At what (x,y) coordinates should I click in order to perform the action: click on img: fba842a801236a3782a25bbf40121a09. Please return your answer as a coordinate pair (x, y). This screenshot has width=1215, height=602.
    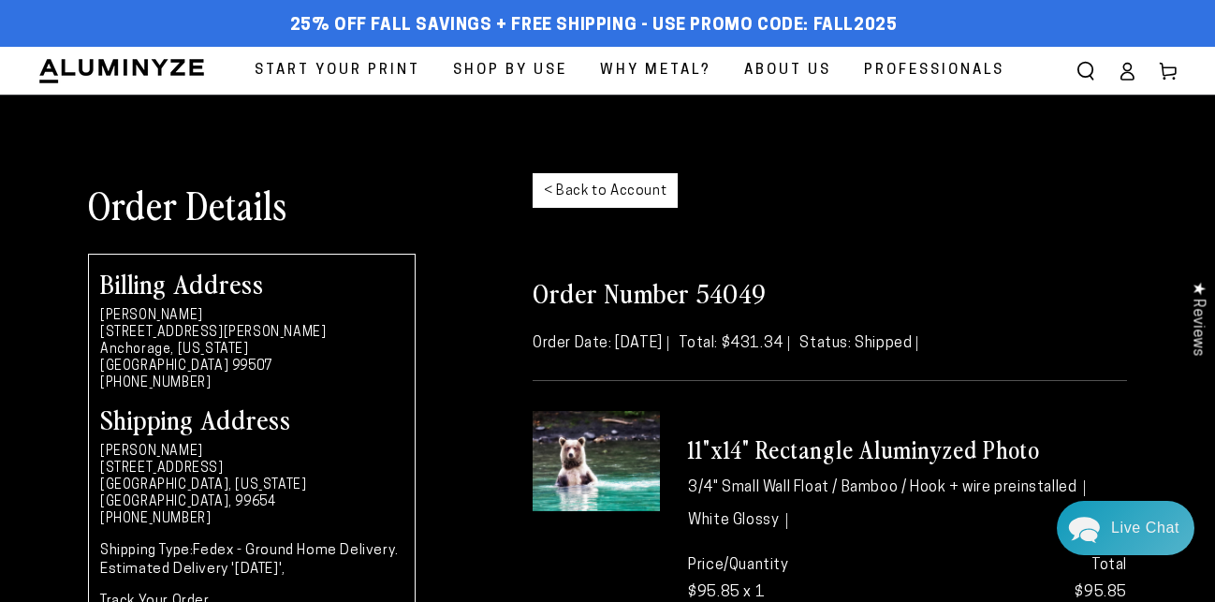
    Looking at the image, I should click on (71, 254).